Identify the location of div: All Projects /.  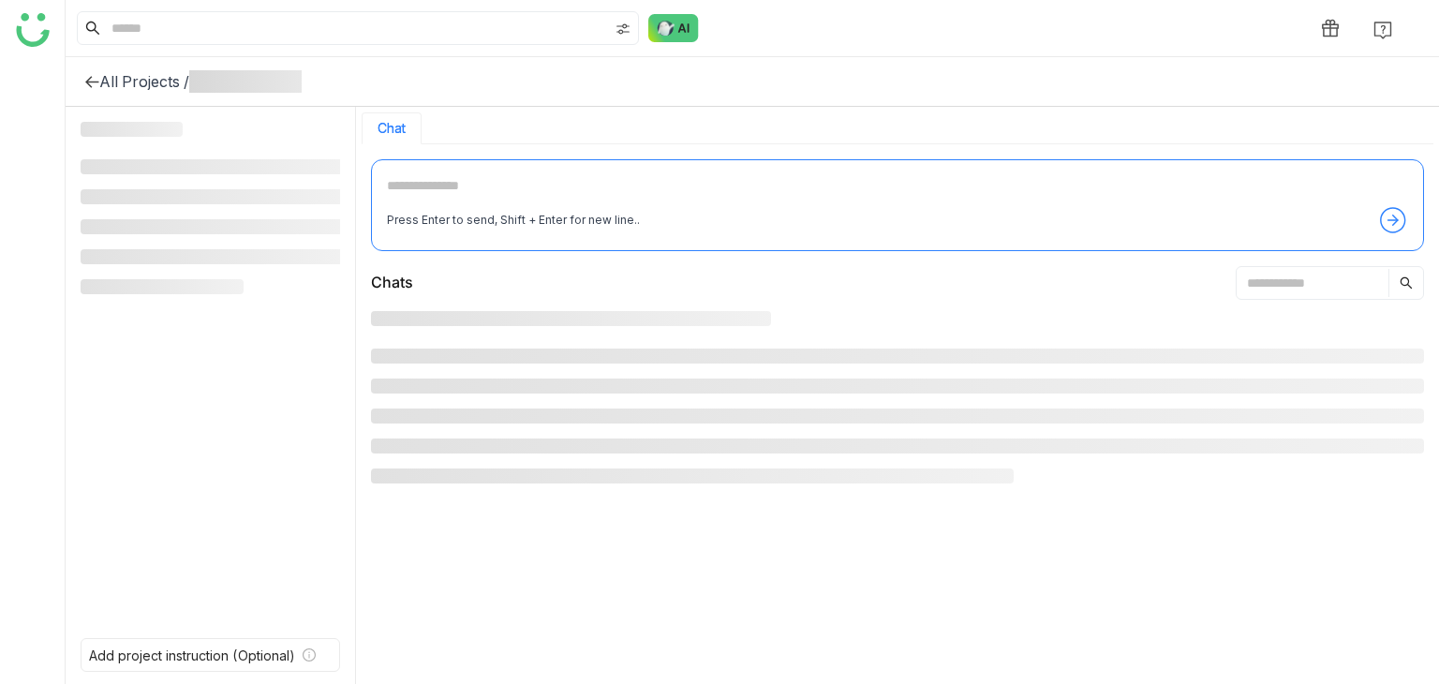
(144, 82).